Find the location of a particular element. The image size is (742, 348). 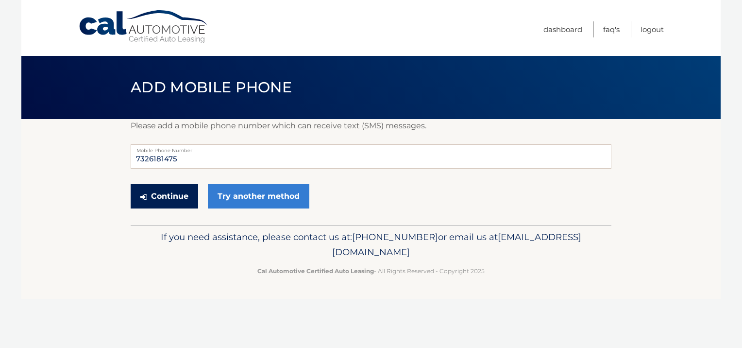

a: Logout is located at coordinates (652, 29).